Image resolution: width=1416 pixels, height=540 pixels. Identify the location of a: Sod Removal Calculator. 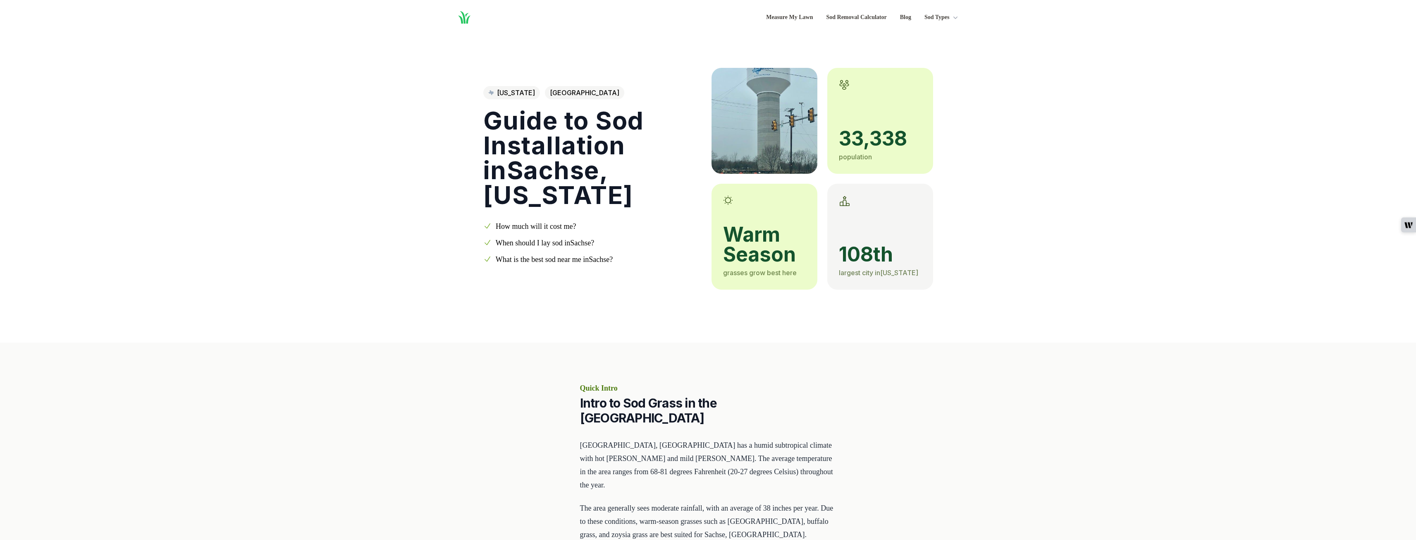
(856, 17).